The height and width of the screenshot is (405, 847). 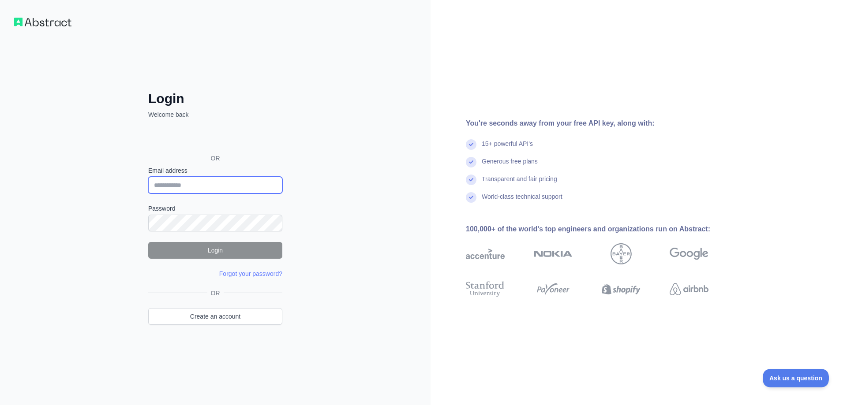 I want to click on div: You're seconds away from your free API key, along with:, so click(x=601, y=124).